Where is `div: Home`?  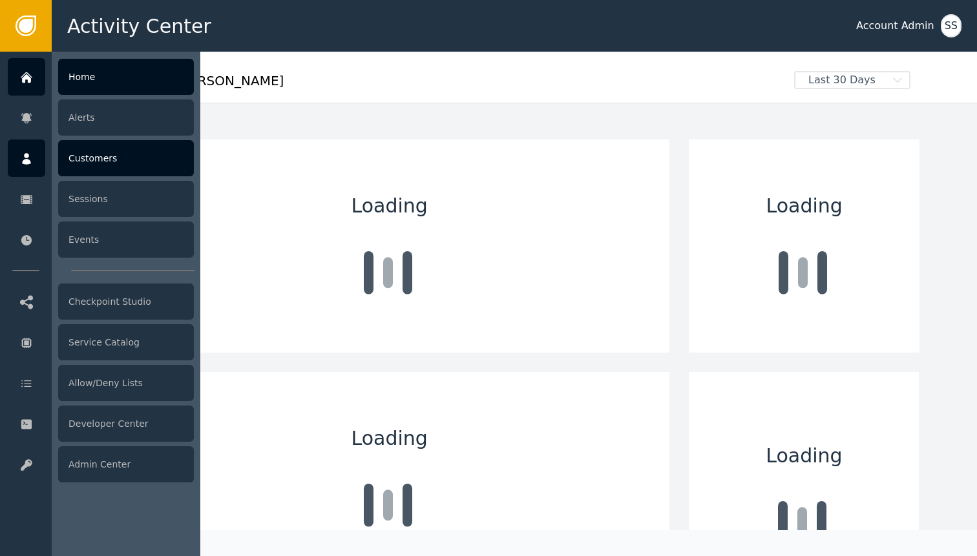
div: Home is located at coordinates (126, 77).